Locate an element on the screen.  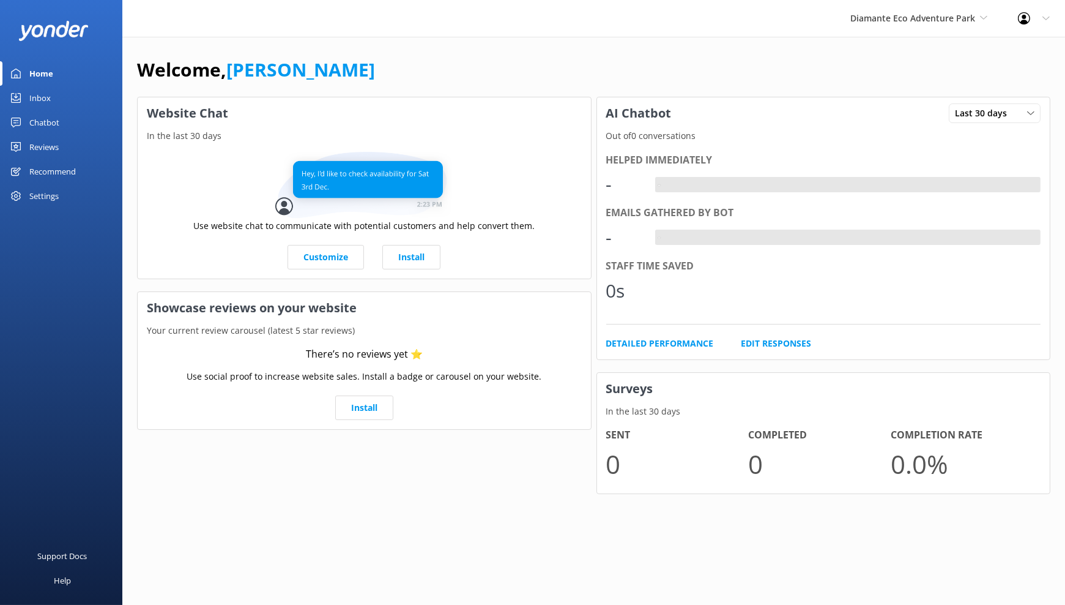
div: Chatbot is located at coordinates (44, 122).